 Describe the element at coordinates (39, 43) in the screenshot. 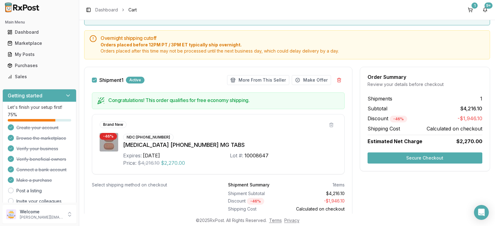

I see `div: Marketplace` at that location.